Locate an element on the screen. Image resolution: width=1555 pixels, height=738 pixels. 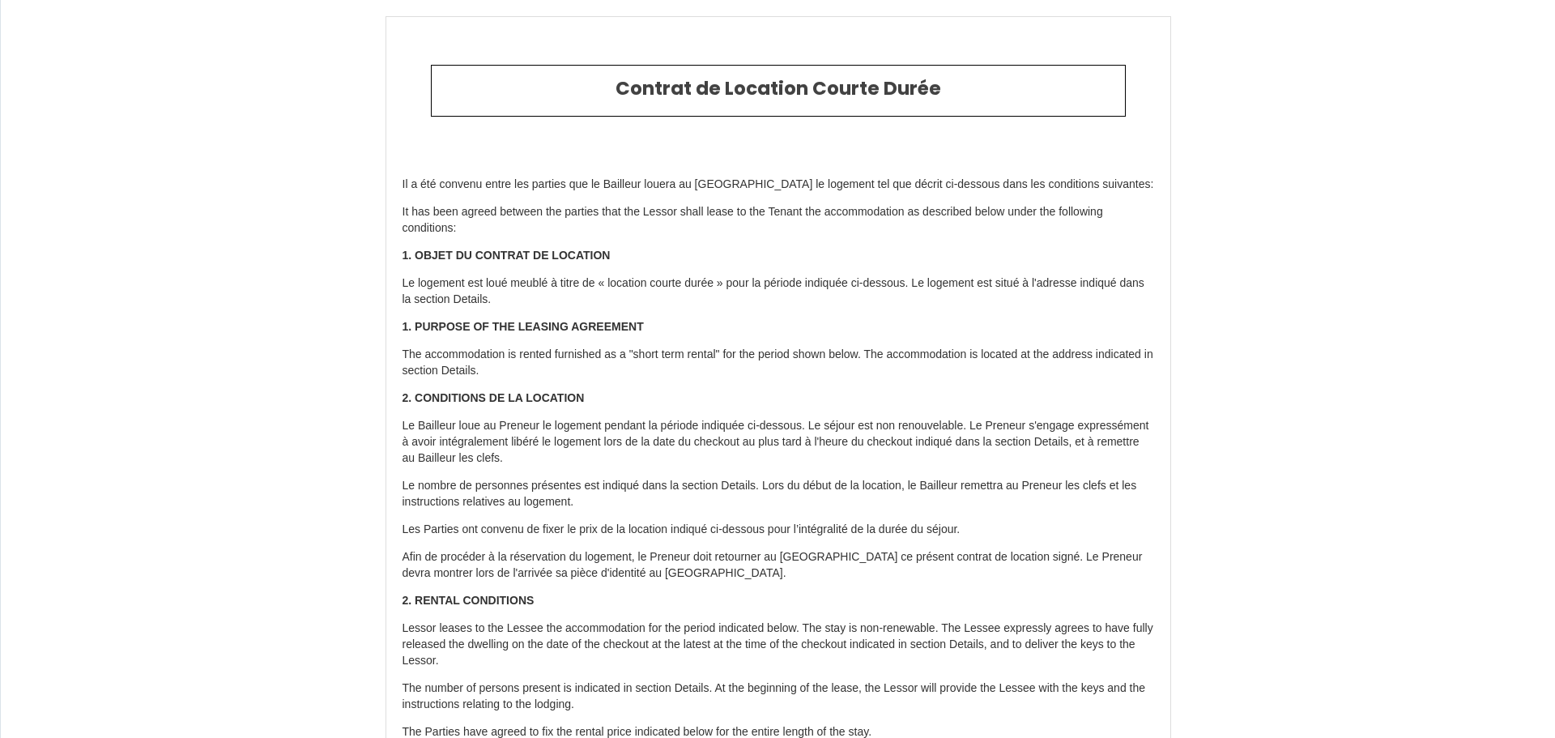
p: Lessor leases to the Lessee the accommodation for the period indicated below. The stay is non-ren... is located at coordinates (778, 645).